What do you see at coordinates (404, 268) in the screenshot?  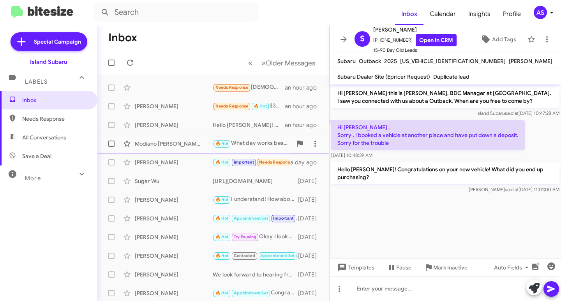 I see `span: Pause` at bounding box center [404, 268].